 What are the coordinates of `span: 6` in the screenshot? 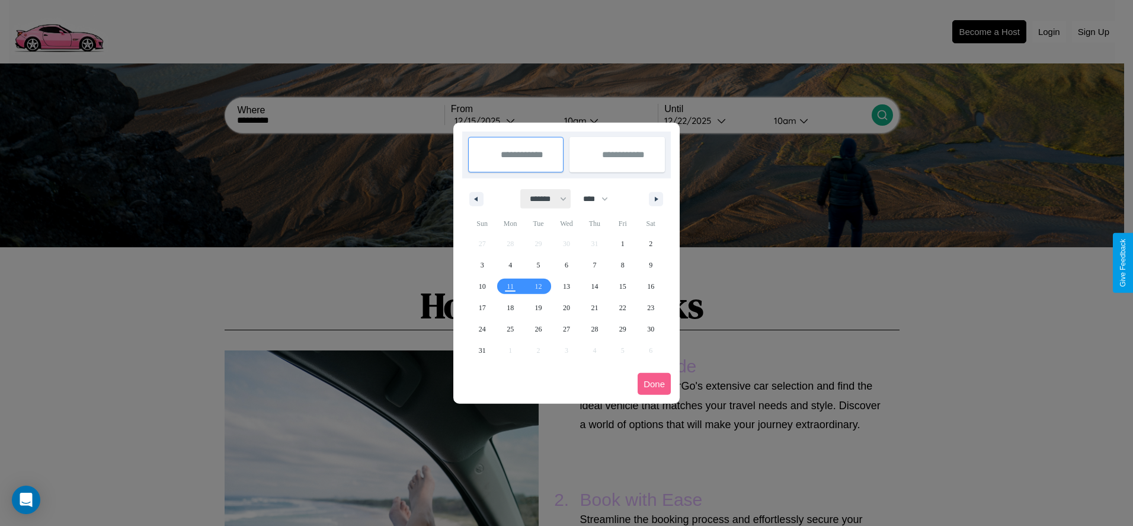 It's located at (567, 265).